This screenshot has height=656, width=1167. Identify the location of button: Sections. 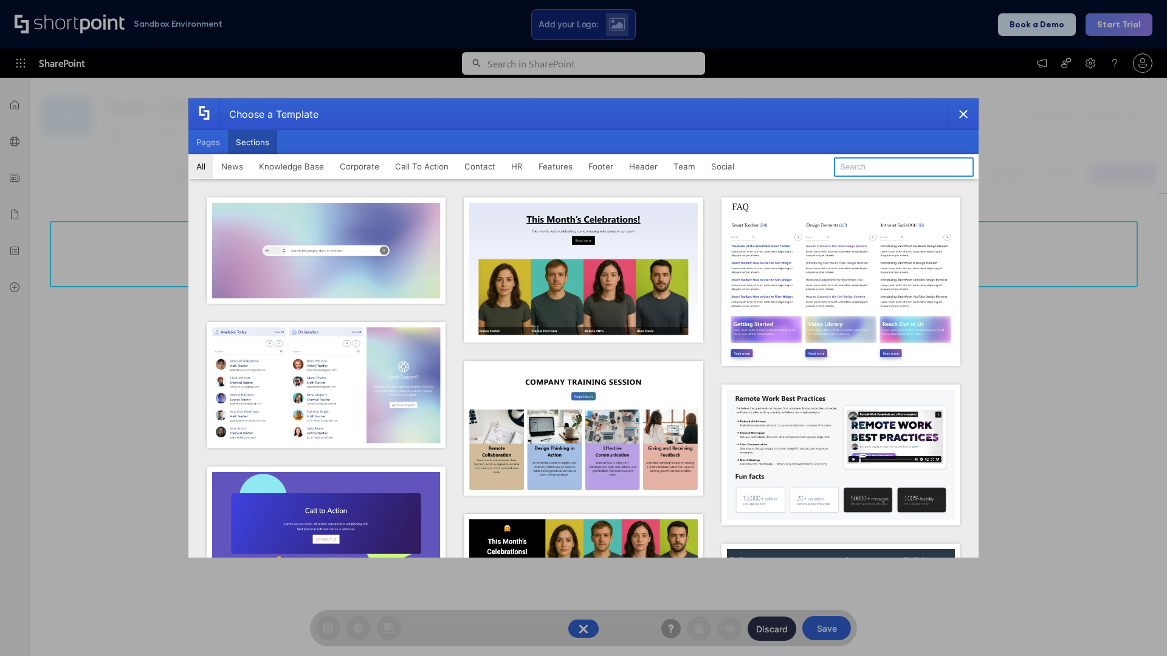
(252, 142).